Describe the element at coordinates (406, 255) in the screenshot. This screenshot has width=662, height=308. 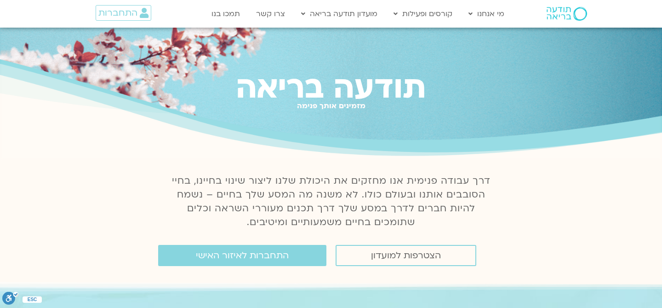
I see `span: הצטרפות למועדון` at that location.